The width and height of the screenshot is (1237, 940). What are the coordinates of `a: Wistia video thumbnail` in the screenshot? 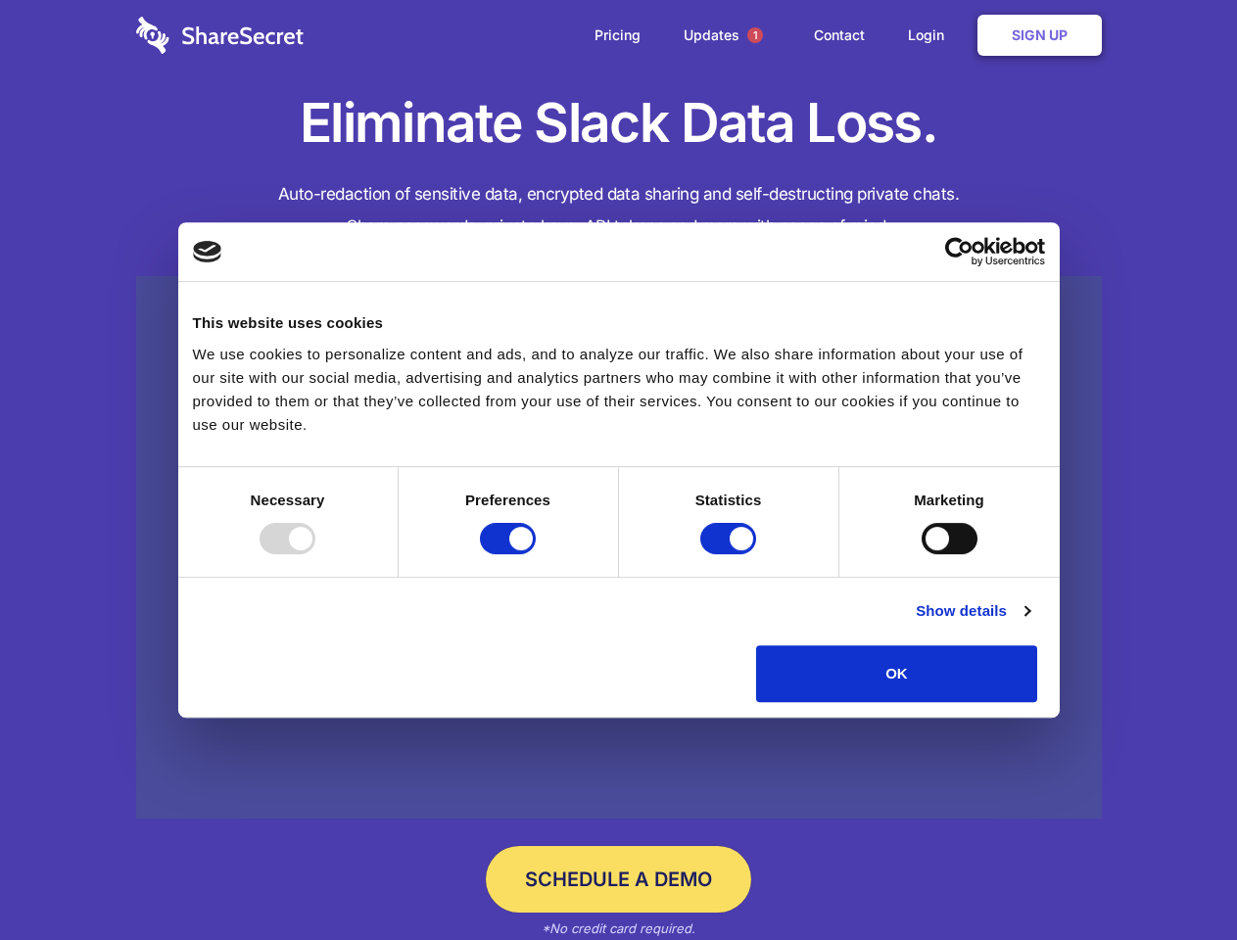 It's located at (619, 548).